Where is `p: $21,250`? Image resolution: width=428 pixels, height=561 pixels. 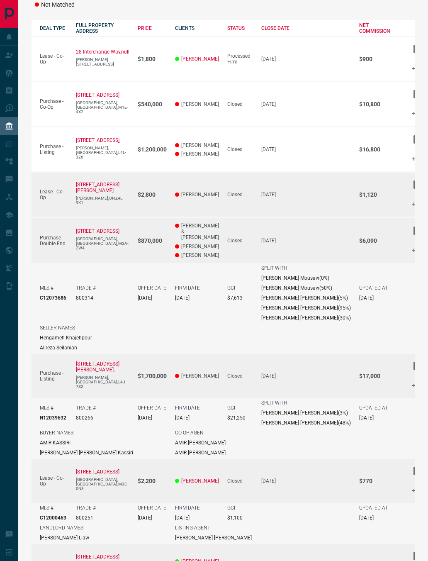
p: $21,250 is located at coordinates (236, 418).